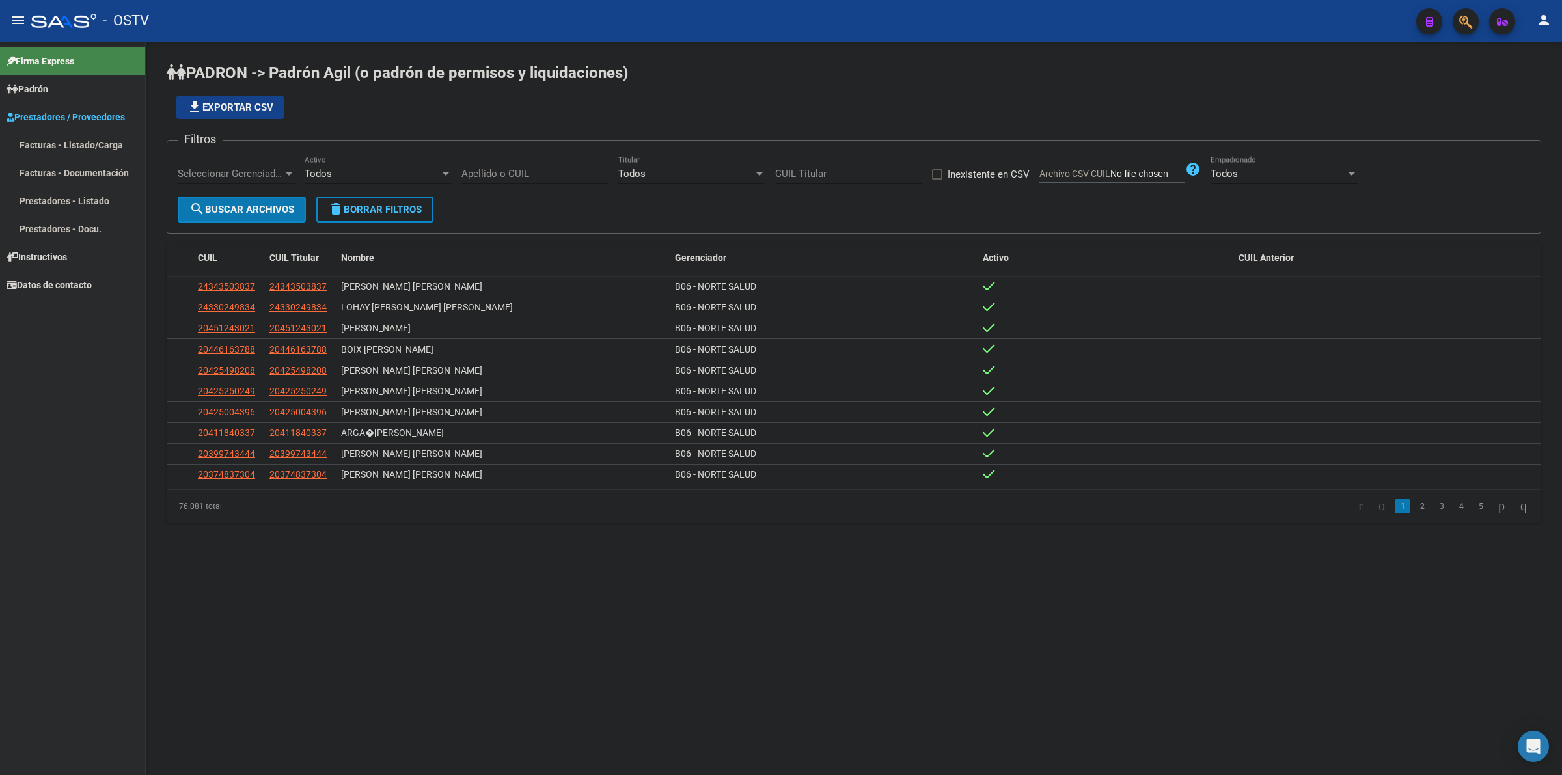  I want to click on li: page 1, so click(1403, 506).